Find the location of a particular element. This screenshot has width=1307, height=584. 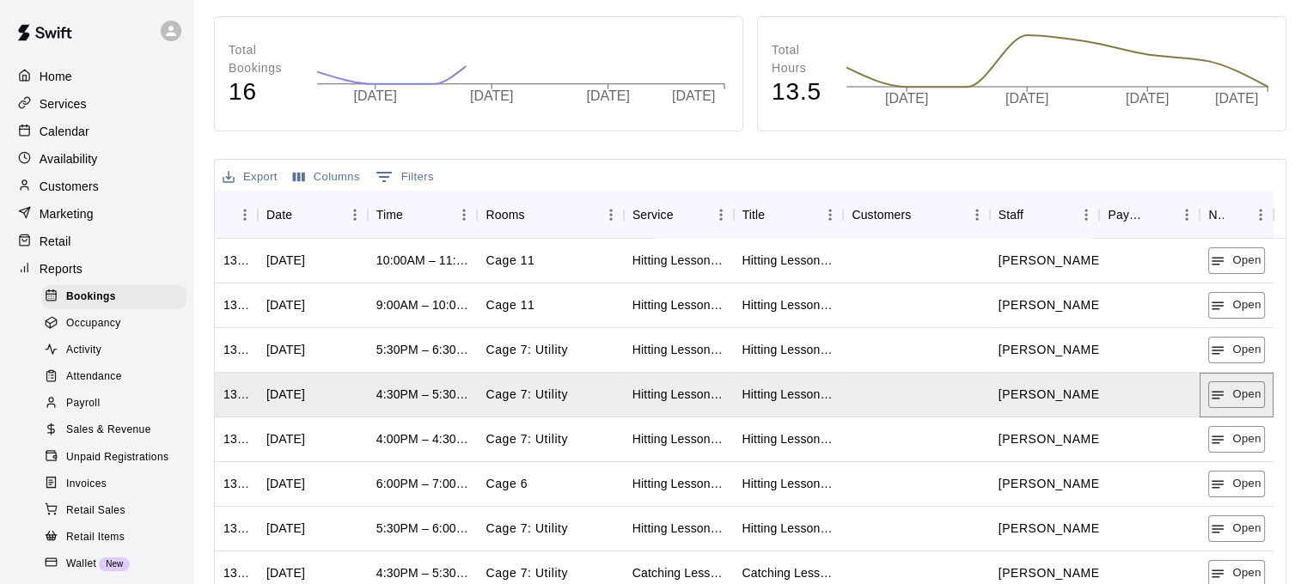

div: Notes is located at coordinates (1236, 215).